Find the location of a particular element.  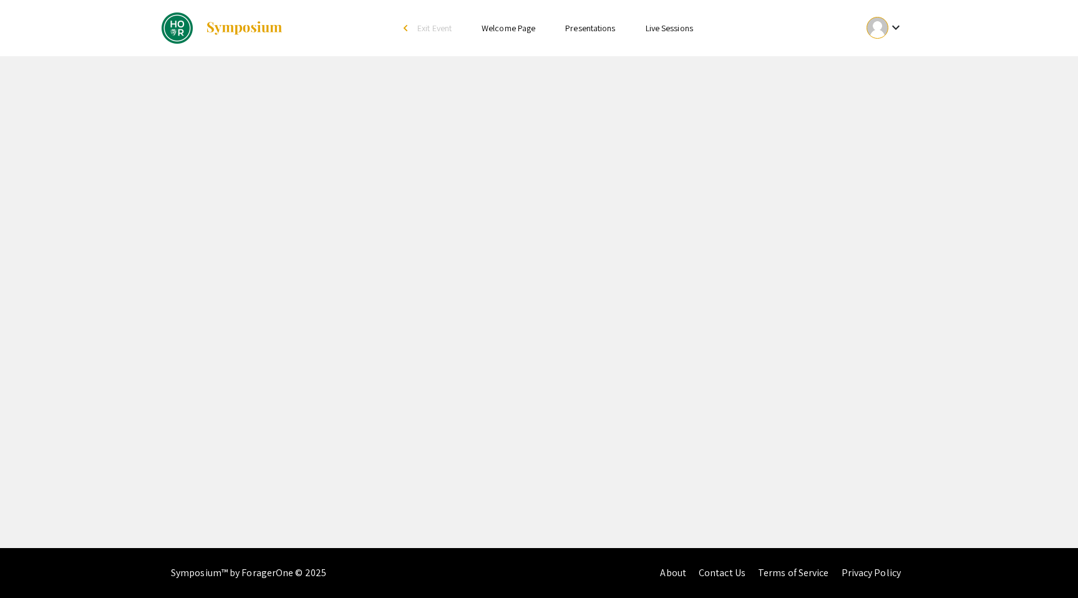

img: Symposium by ForagerOne is located at coordinates (244, 28).